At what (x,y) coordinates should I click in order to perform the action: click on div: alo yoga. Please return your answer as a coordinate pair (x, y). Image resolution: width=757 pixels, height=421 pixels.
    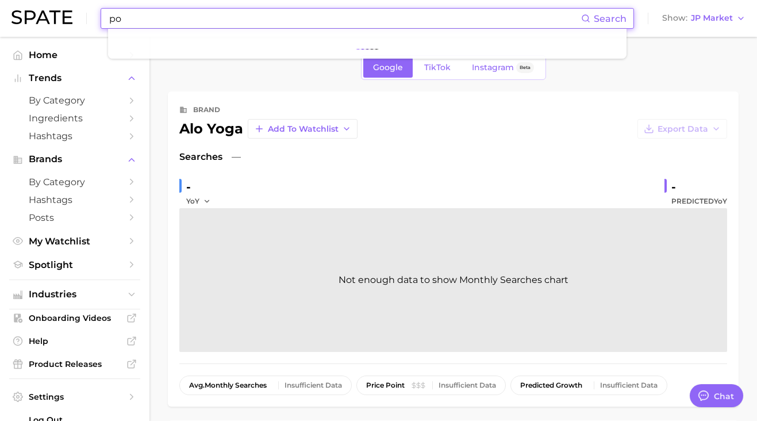
    Looking at the image, I should click on (211, 129).